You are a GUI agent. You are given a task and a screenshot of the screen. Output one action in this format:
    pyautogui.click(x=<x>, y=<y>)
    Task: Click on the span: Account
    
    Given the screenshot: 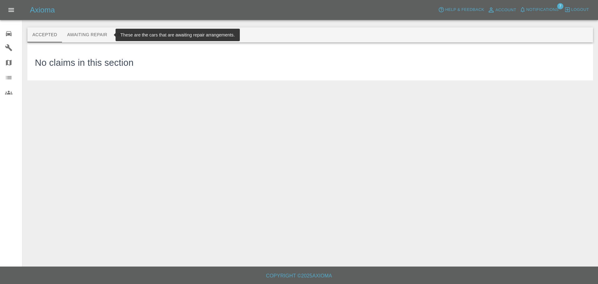 What is the action you would take?
    pyautogui.click(x=506, y=10)
    